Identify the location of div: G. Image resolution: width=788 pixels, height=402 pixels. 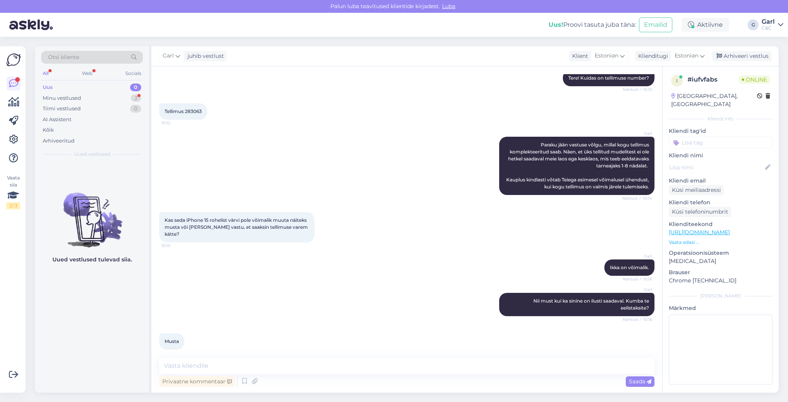
(753, 25).